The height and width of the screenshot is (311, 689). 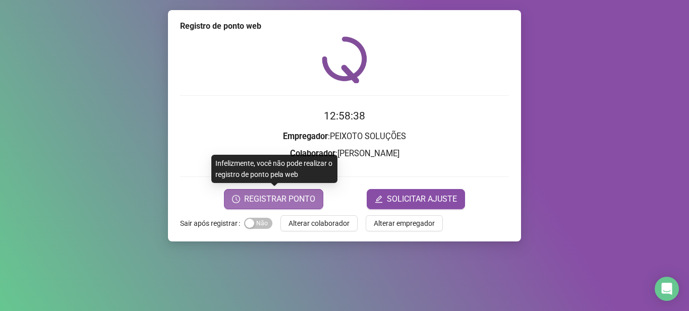 I want to click on button: REGISTRAR PONTO, so click(x=273, y=199).